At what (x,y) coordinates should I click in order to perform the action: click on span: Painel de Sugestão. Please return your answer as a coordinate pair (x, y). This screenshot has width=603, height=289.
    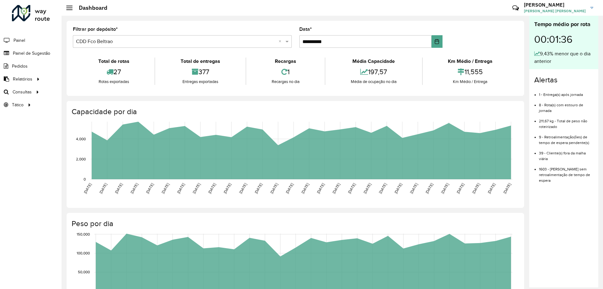
    Looking at the image, I should click on (31, 53).